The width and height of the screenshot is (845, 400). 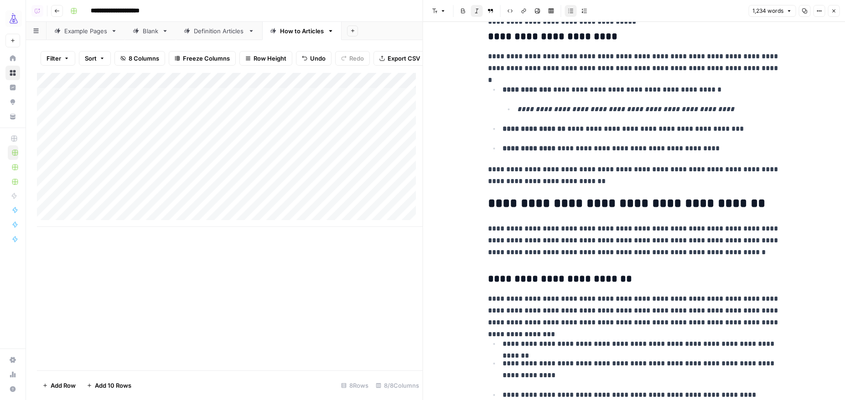 I want to click on a: Example Pages, so click(x=86, y=31).